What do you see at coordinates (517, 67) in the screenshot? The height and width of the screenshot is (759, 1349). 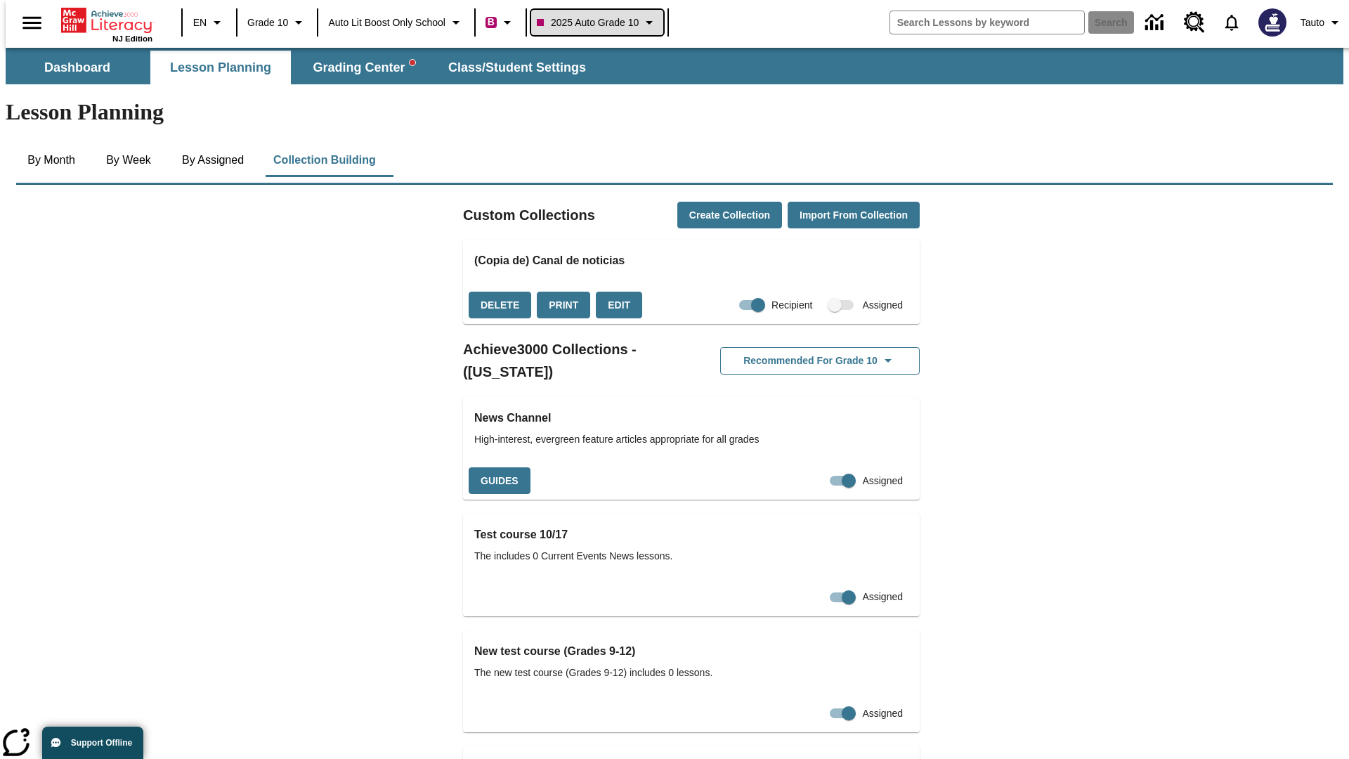 I see `span: Class/Student Settings` at bounding box center [517, 67].